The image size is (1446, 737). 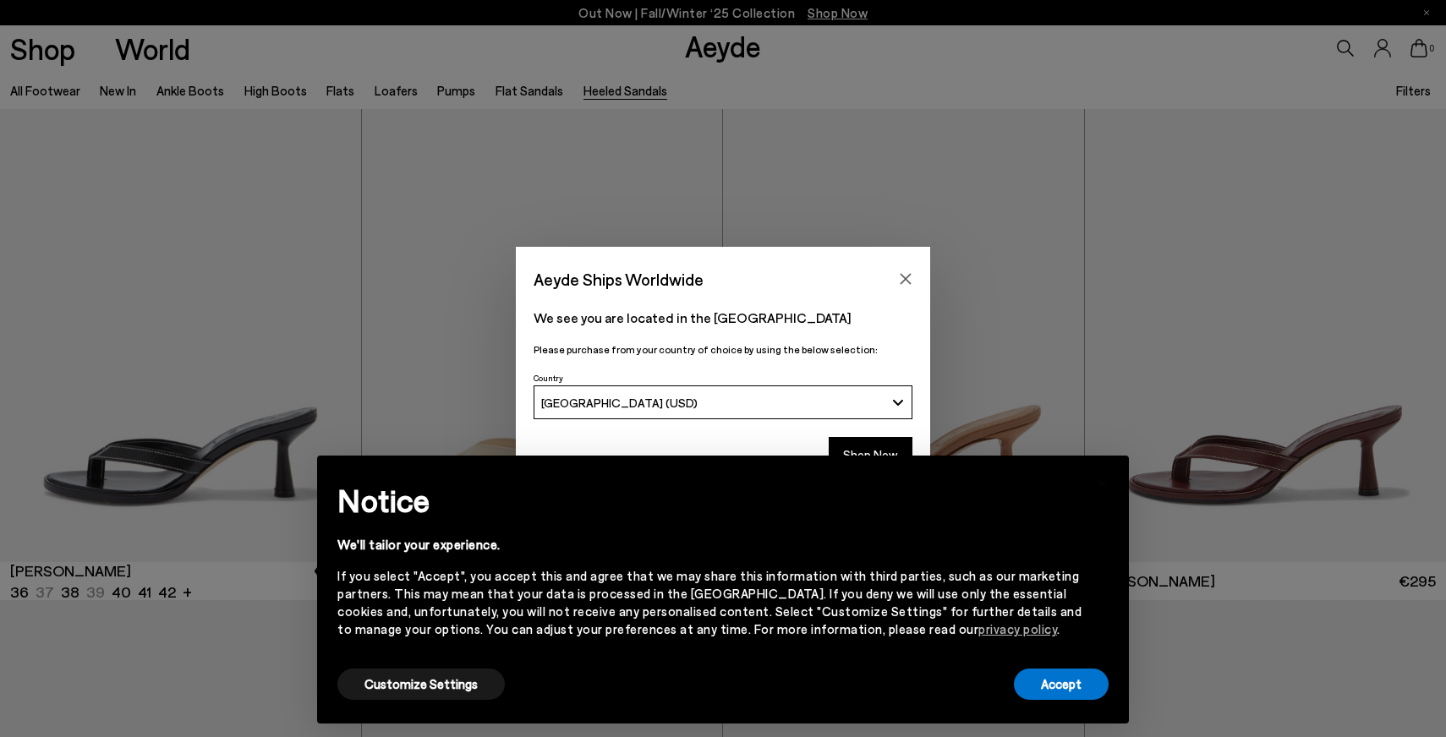 What do you see at coordinates (1017, 629) in the screenshot?
I see `a: privacy policy` at bounding box center [1017, 629].